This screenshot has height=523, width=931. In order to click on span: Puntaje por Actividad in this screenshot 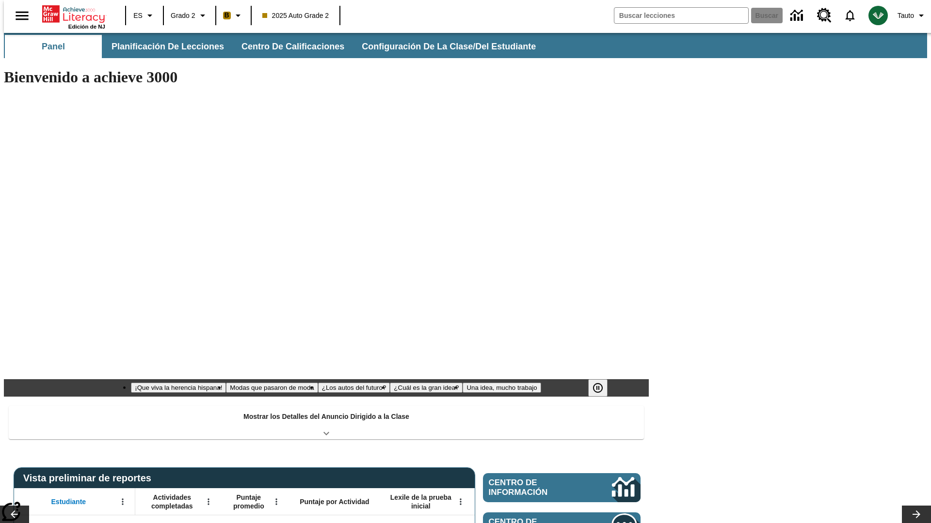, I will do `click(334, 502)`.